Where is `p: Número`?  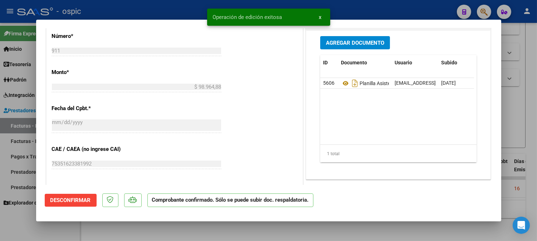 p: Número is located at coordinates (89, 36).